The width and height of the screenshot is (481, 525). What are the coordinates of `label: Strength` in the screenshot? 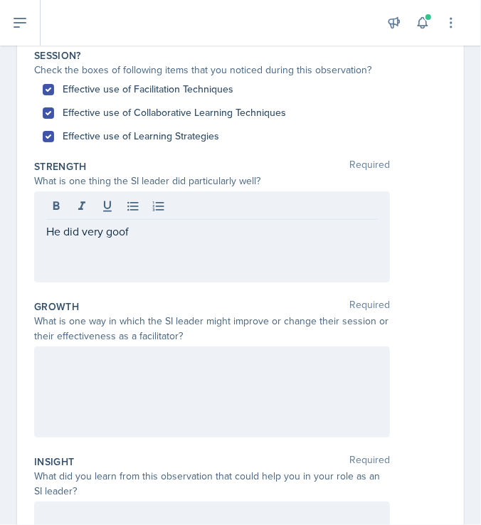 It's located at (60, 166).